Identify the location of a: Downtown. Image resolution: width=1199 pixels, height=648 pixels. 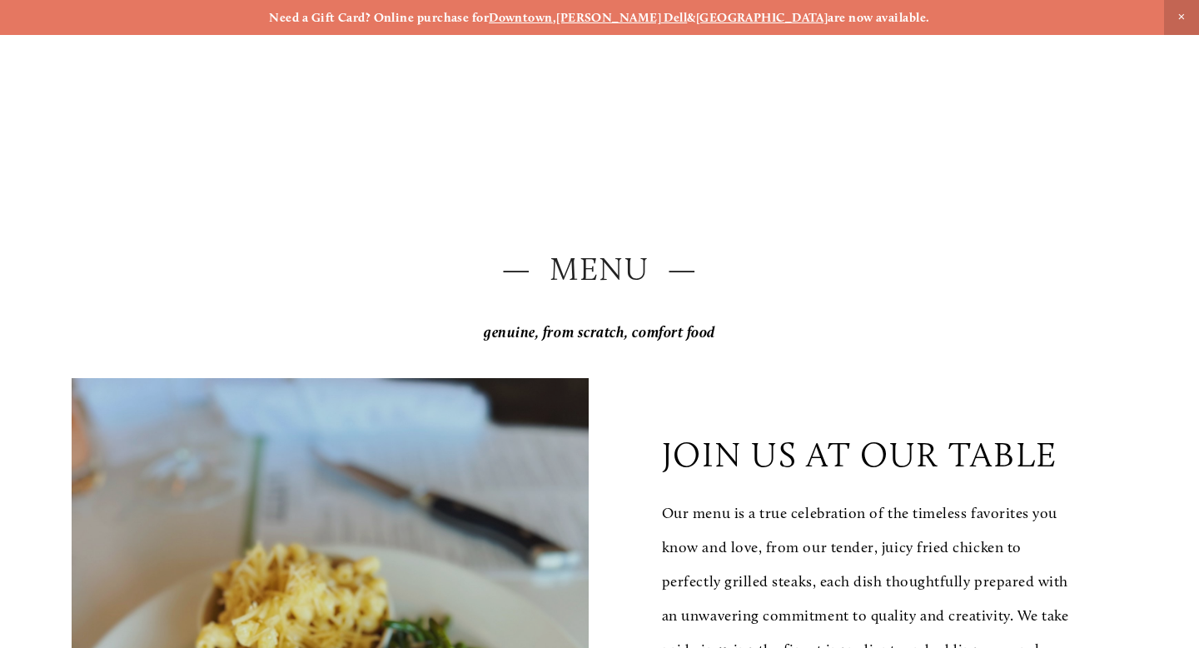
(521, 17).